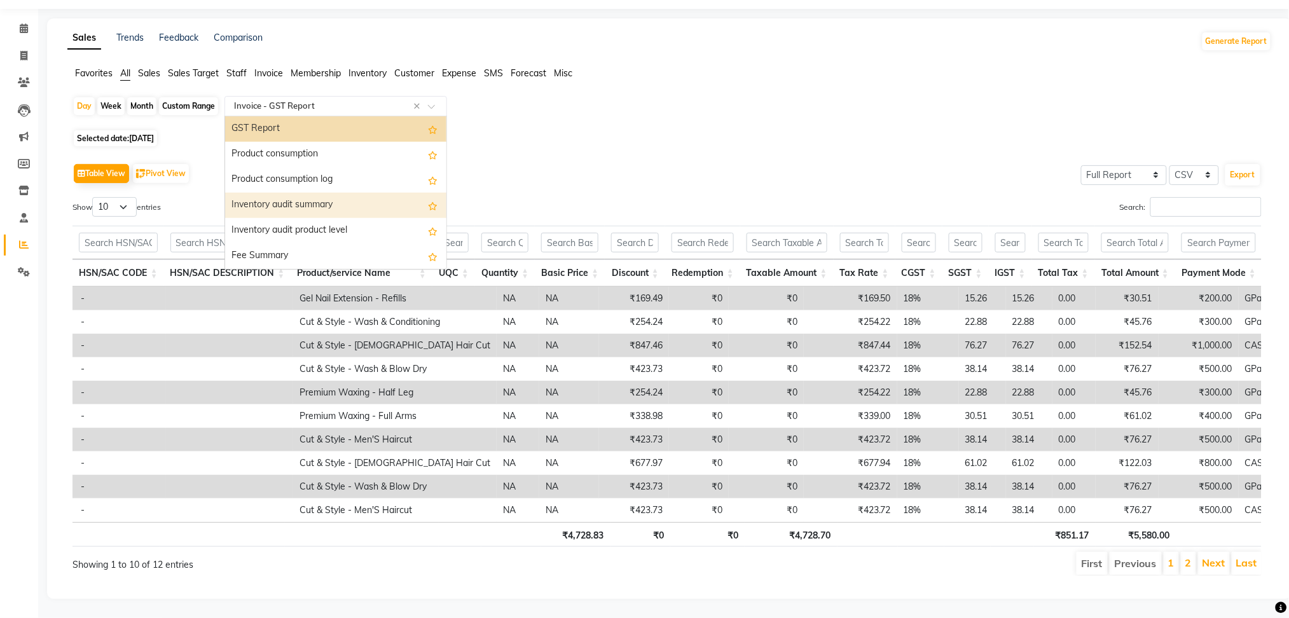 This screenshot has width=1289, height=618. I want to click on td: ₹847.44, so click(850, 345).